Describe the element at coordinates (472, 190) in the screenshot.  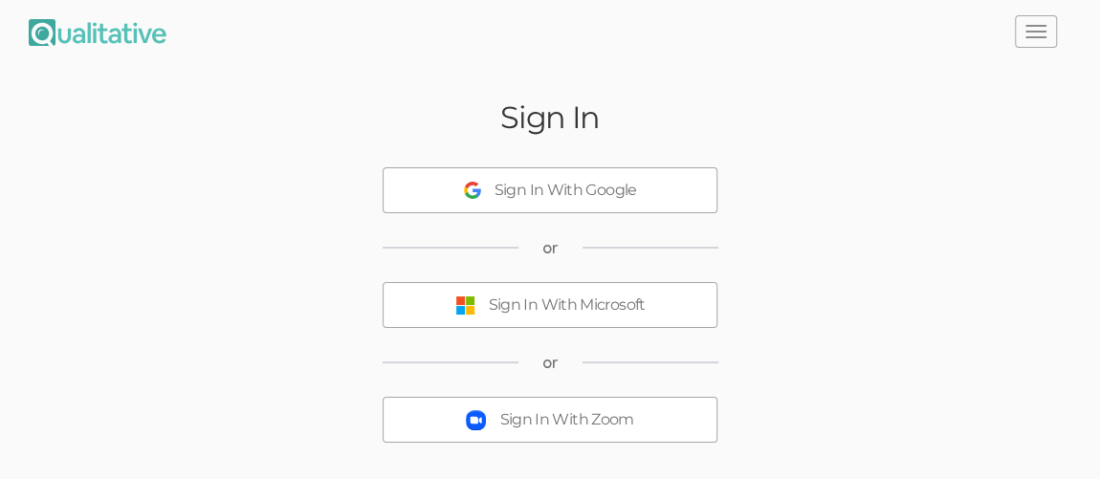
I see `img: Sign In With Google` at that location.